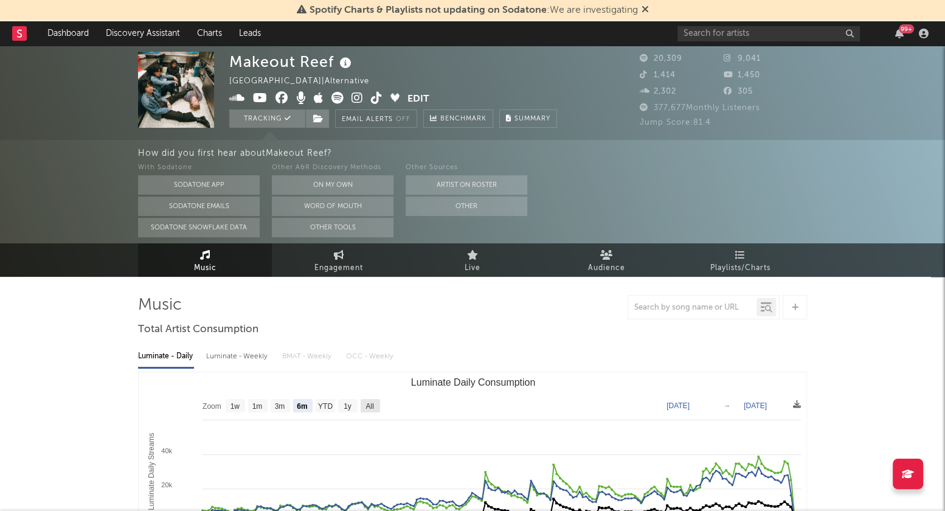 This screenshot has height=511, width=945. What do you see at coordinates (332, 227) in the screenshot?
I see `button: Other Tools` at bounding box center [332, 227].